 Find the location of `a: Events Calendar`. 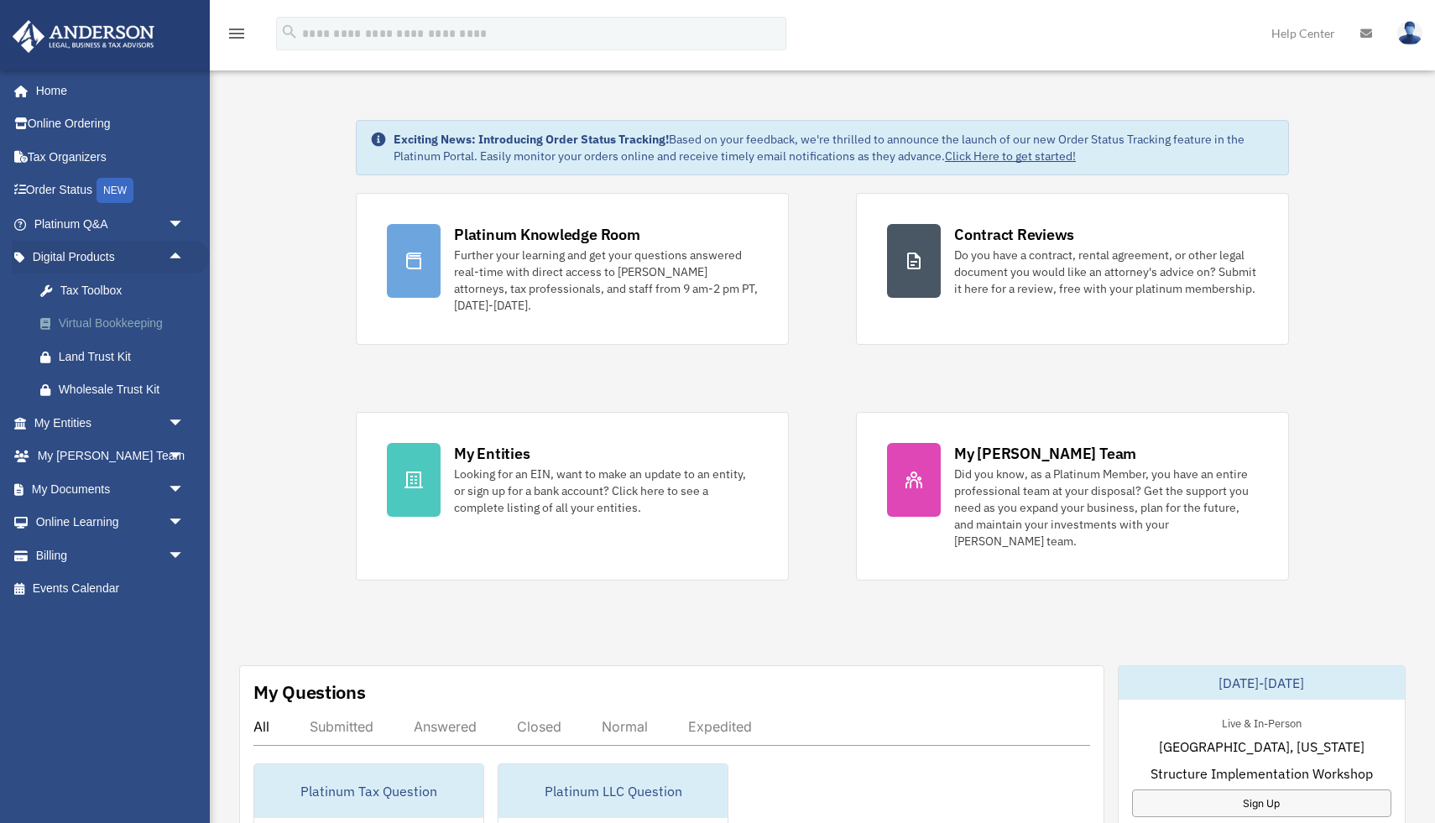

a: Events Calendar is located at coordinates (111, 589).